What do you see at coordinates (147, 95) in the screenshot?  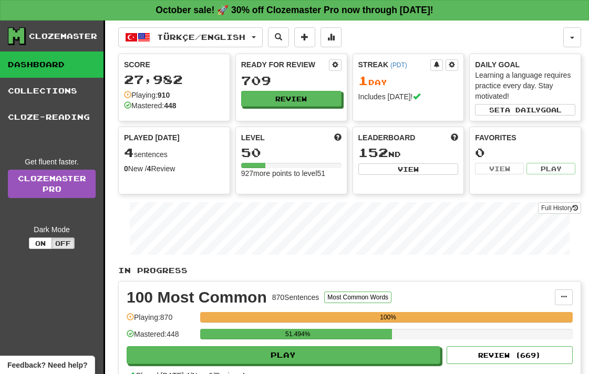 I see `div: Playing:` at bounding box center [147, 95].